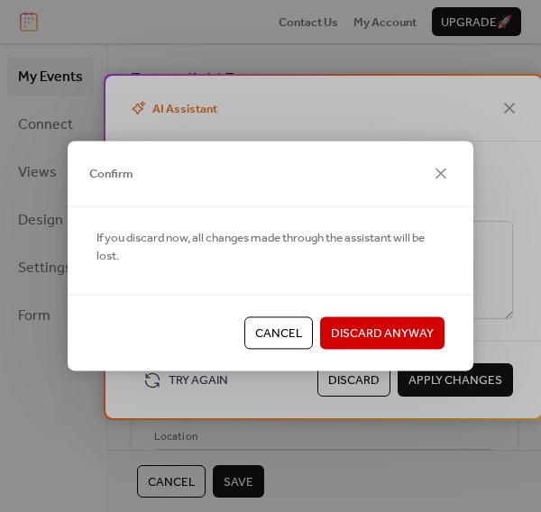 This screenshot has height=512, width=541. I want to click on span: Confirm, so click(111, 174).